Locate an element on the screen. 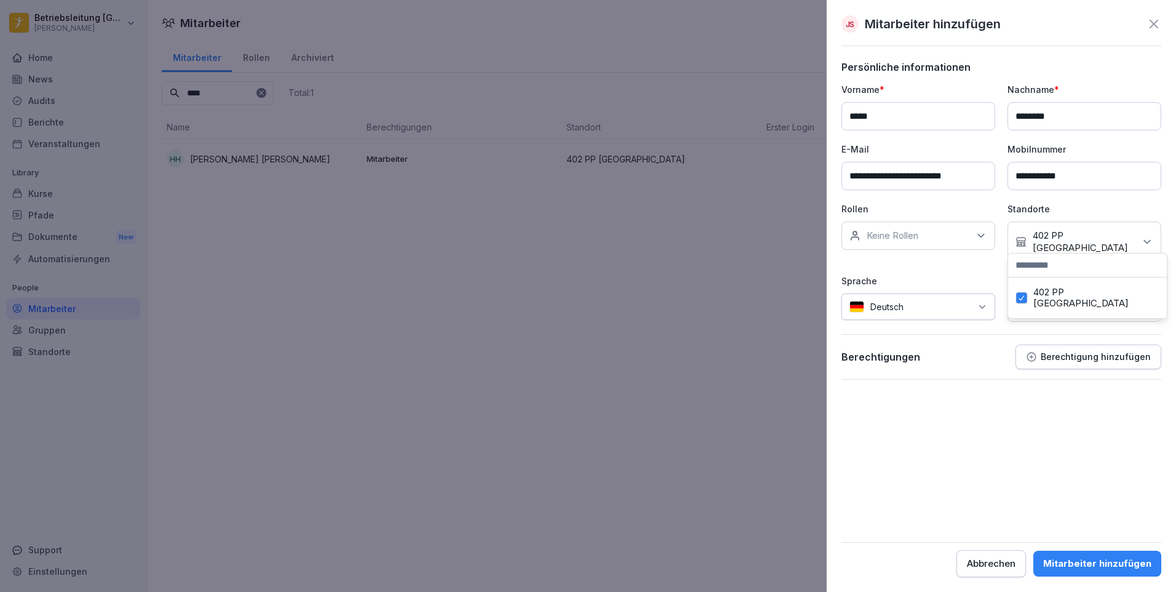 Image resolution: width=1176 pixels, height=592 pixels. p: Rollen is located at coordinates (918, 208).